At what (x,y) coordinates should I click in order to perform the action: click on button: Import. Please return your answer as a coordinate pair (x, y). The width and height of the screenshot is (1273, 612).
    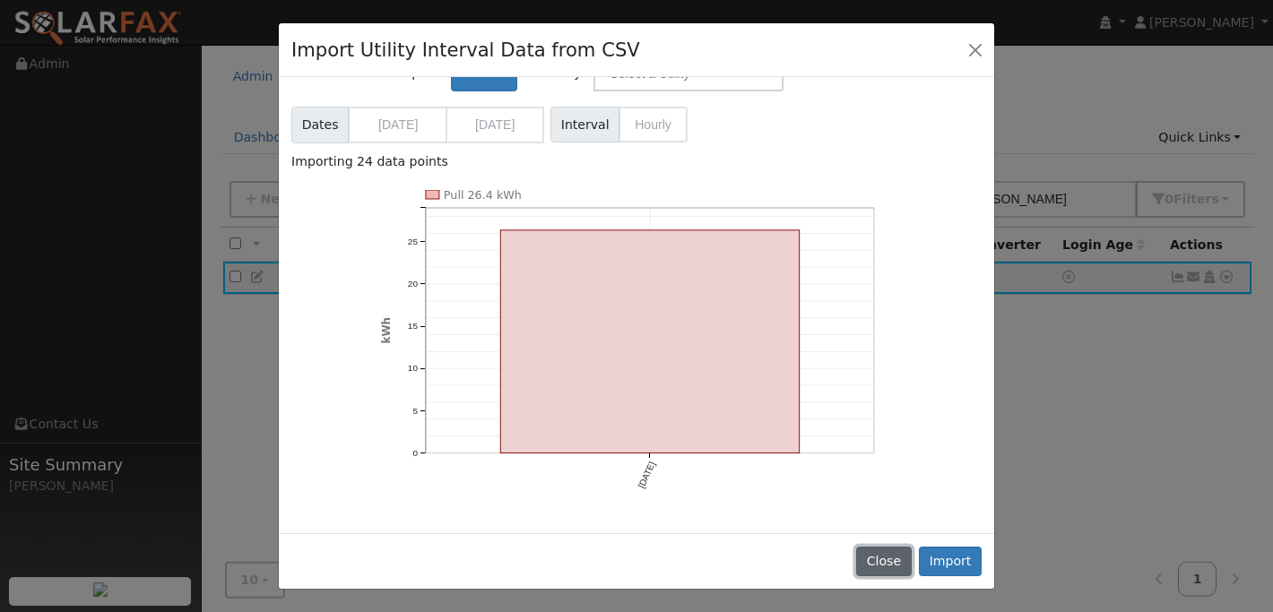
    Looking at the image, I should click on (950, 562).